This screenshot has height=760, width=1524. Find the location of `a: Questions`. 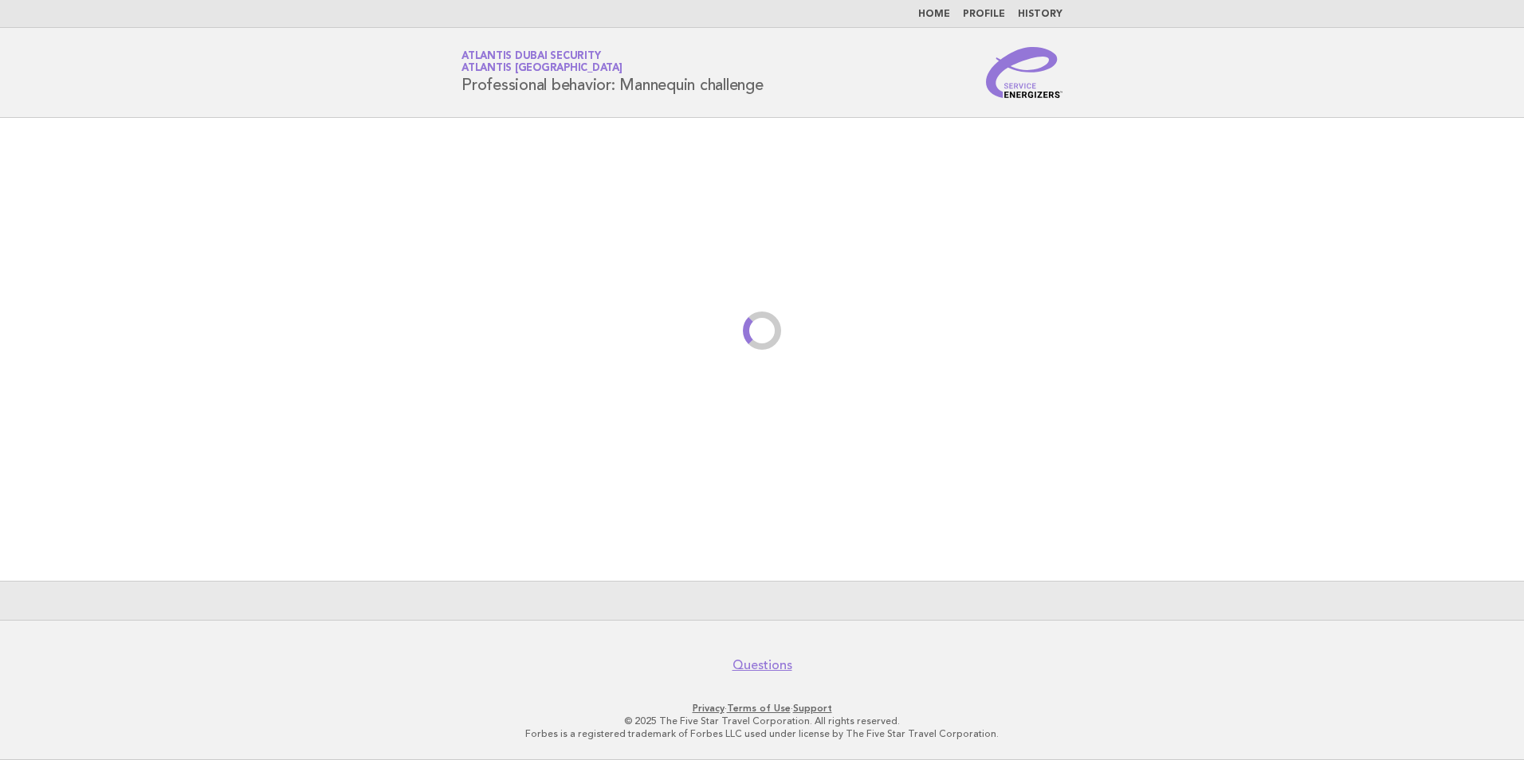

a: Questions is located at coordinates (762, 665).